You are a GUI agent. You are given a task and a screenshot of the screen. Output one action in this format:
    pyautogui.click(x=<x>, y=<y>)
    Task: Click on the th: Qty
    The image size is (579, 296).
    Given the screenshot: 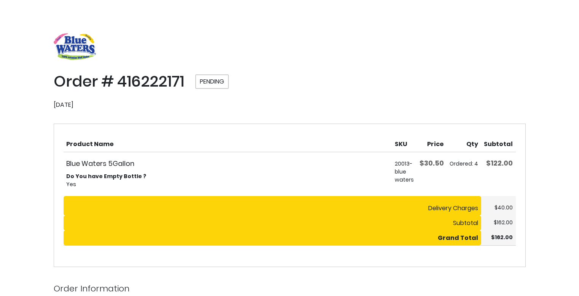 What is the action you would take?
    pyautogui.click(x=464, y=142)
    